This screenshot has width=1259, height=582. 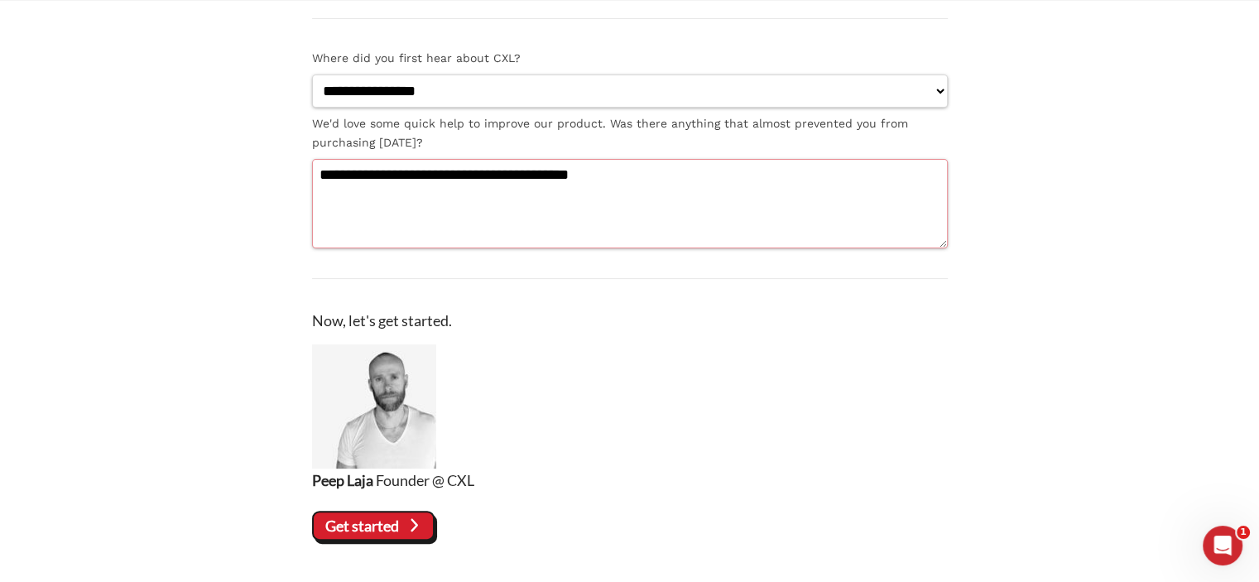 I want to click on span: Founder @ CXL, so click(x=425, y=480).